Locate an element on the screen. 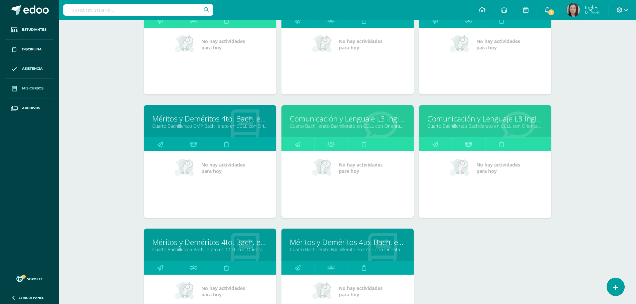 Image resolution: width=636 pixels, height=304 pixels. span: Mis cursos is located at coordinates (33, 88).